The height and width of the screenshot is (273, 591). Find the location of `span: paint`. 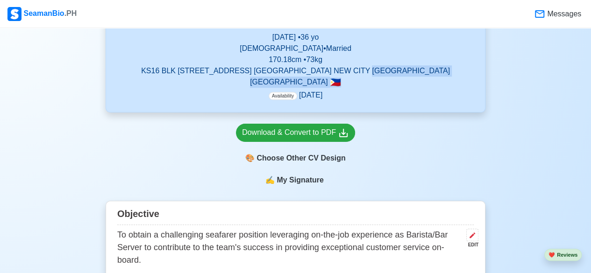

span: paint is located at coordinates (250, 158).